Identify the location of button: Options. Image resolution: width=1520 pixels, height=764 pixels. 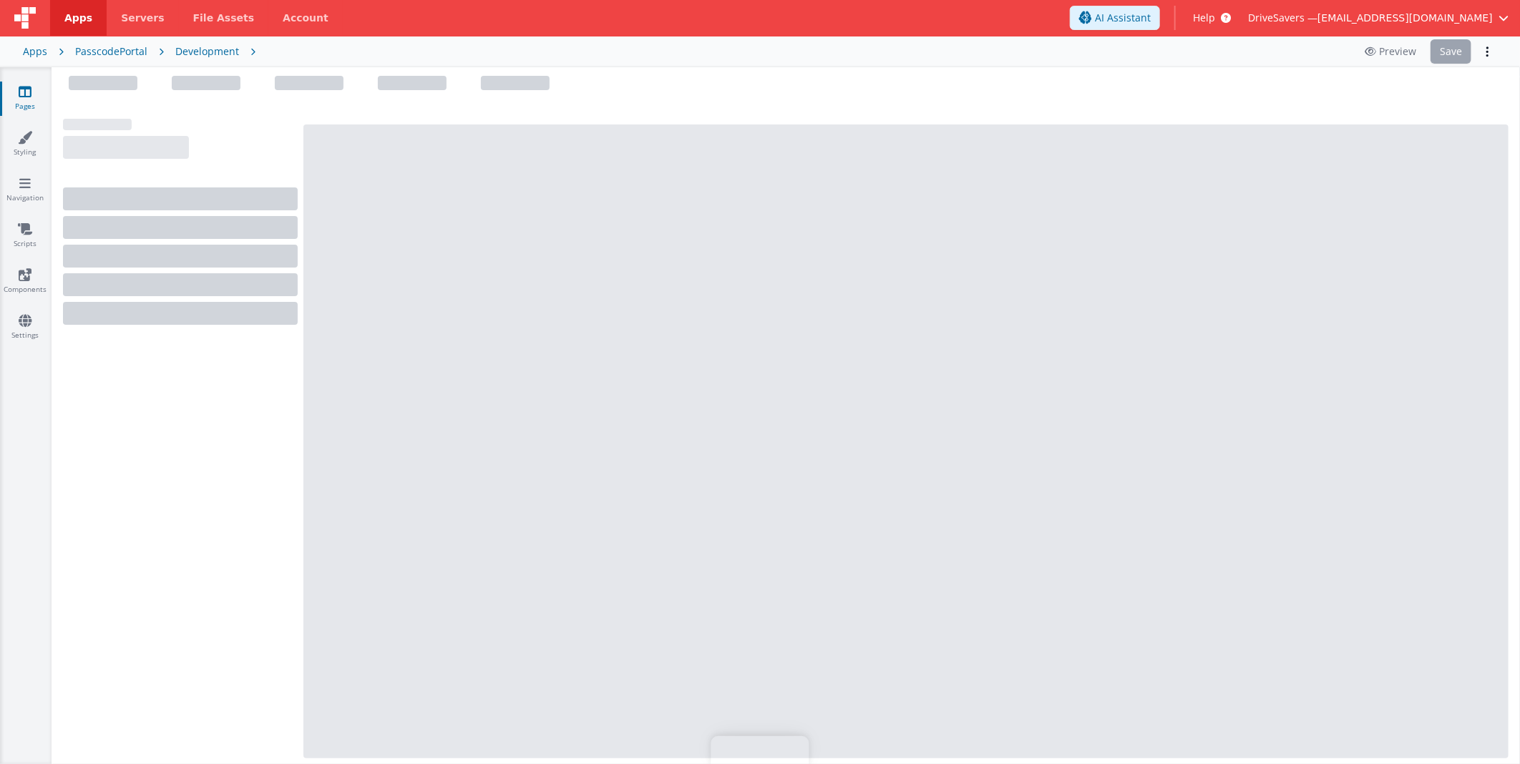
(1487, 52).